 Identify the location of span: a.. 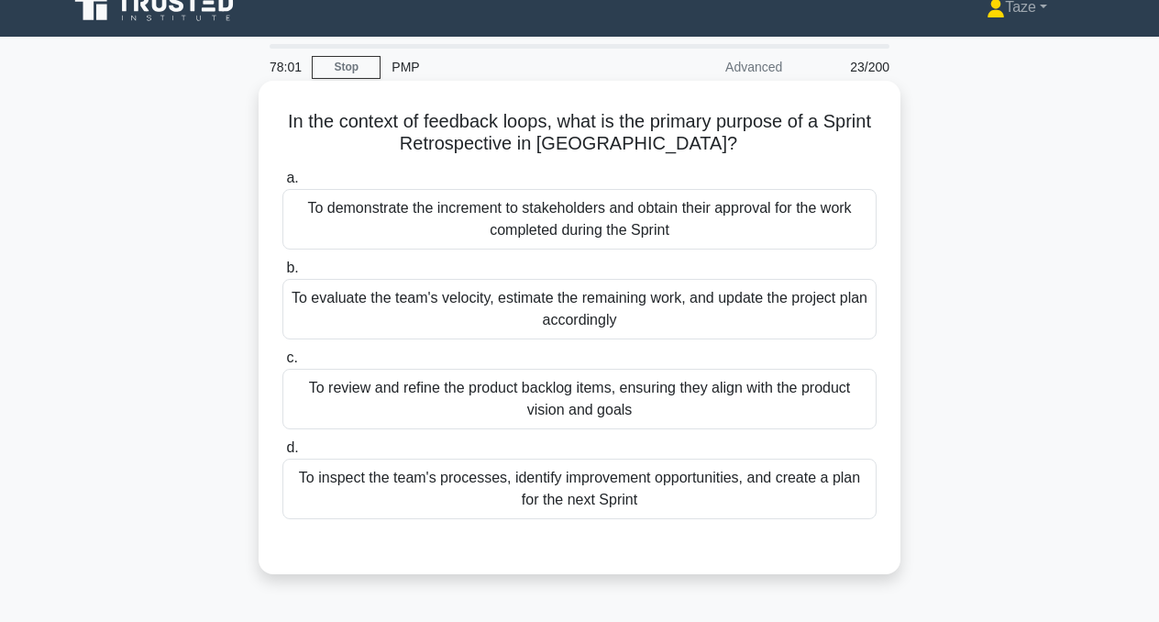
(292, 177).